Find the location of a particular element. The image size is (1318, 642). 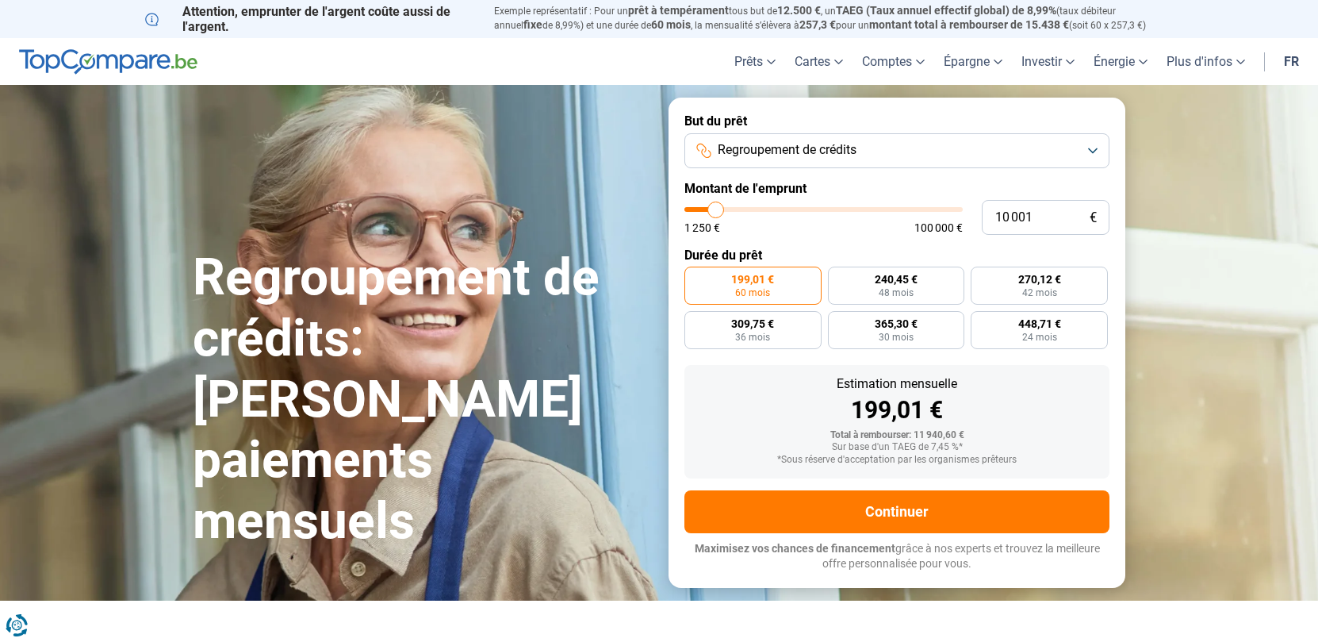

div: *Sous réserve d'acceptation par les organismes prêteurs is located at coordinates (897, 460).